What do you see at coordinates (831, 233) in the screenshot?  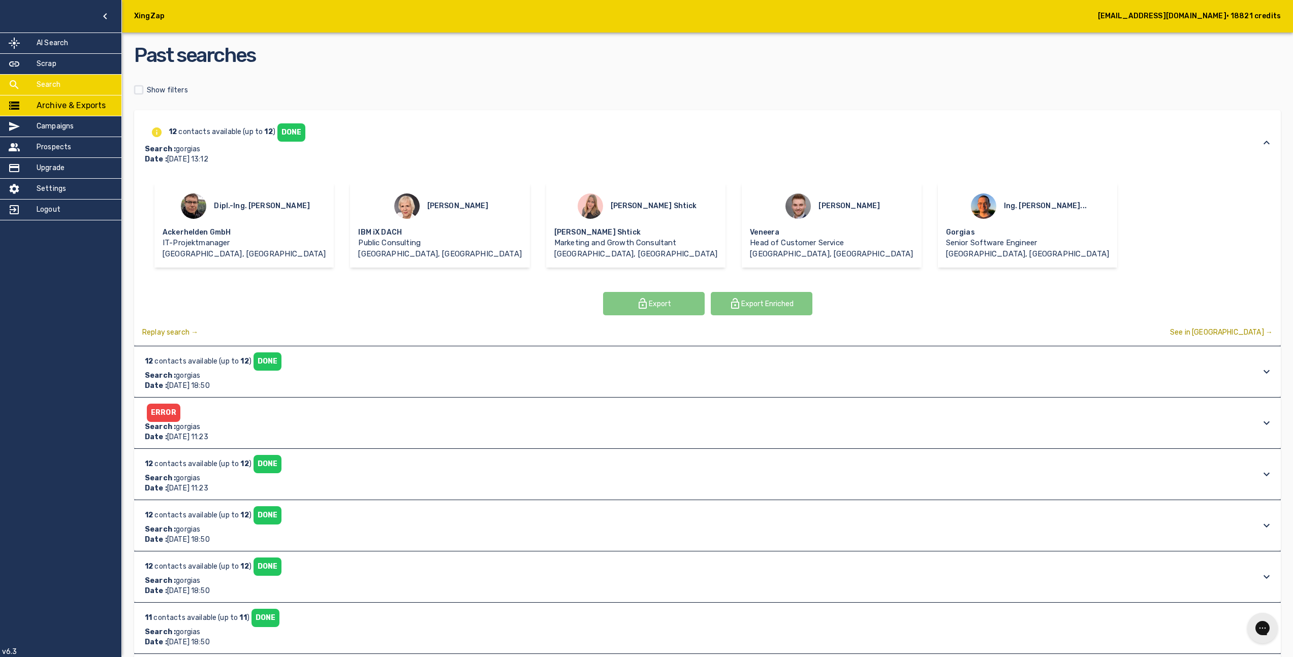 I see `p: Veneera` at bounding box center [831, 233].